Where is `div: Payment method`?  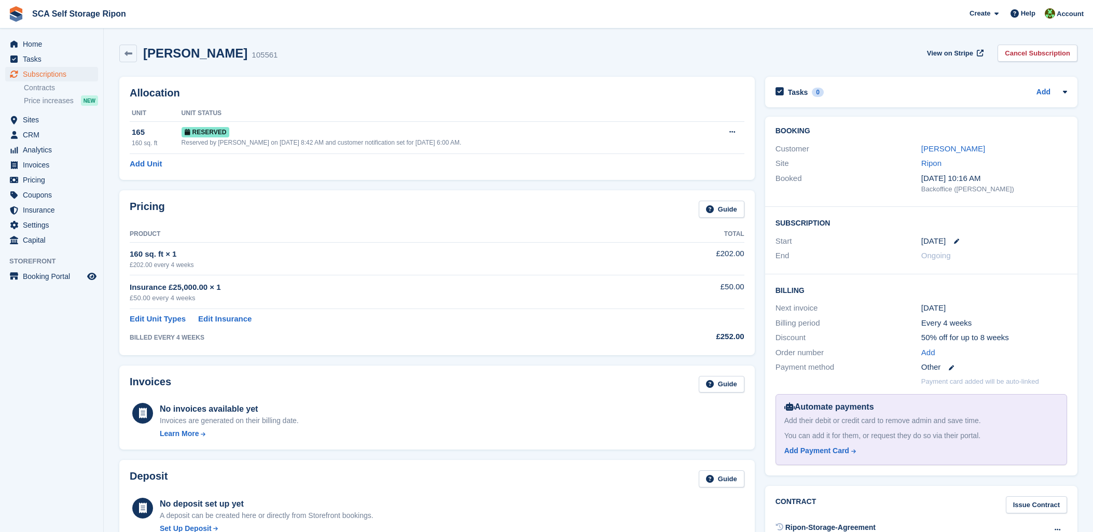
div: Payment method is located at coordinates (848, 367).